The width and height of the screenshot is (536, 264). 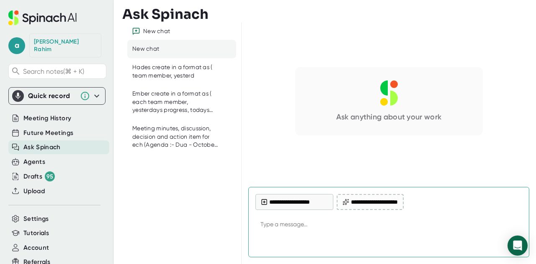 What do you see at coordinates (389, 117) in the screenshot?
I see `div: Ask anything about your work` at bounding box center [389, 117].